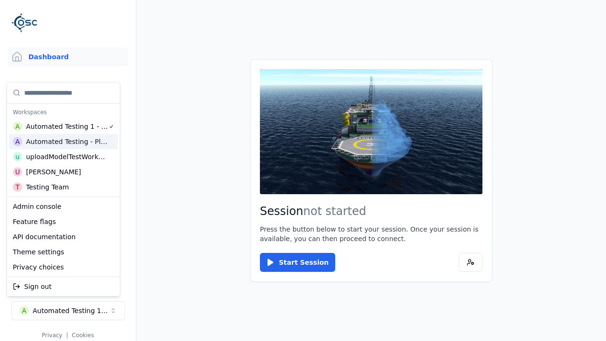 The height and width of the screenshot is (341, 606). I want to click on div: API documentation, so click(63, 237).